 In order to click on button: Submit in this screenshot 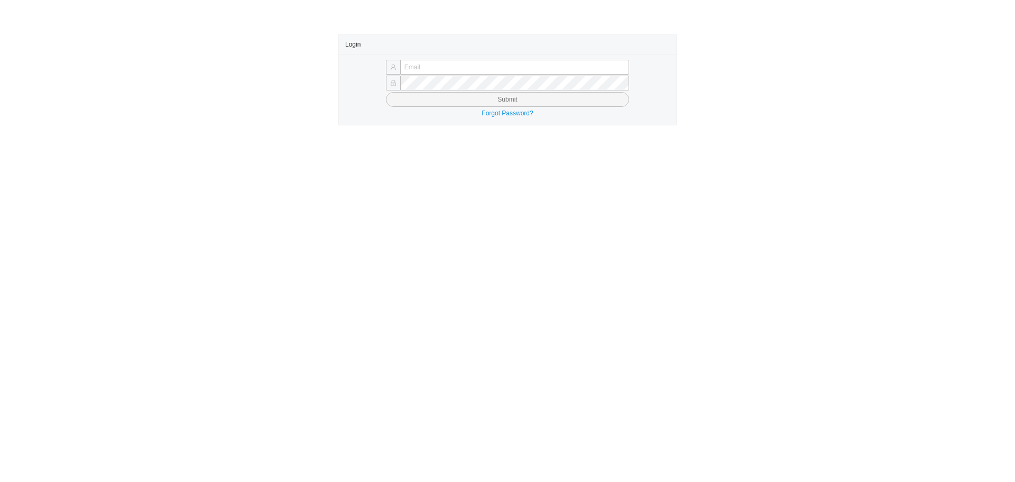, I will do `click(508, 99)`.